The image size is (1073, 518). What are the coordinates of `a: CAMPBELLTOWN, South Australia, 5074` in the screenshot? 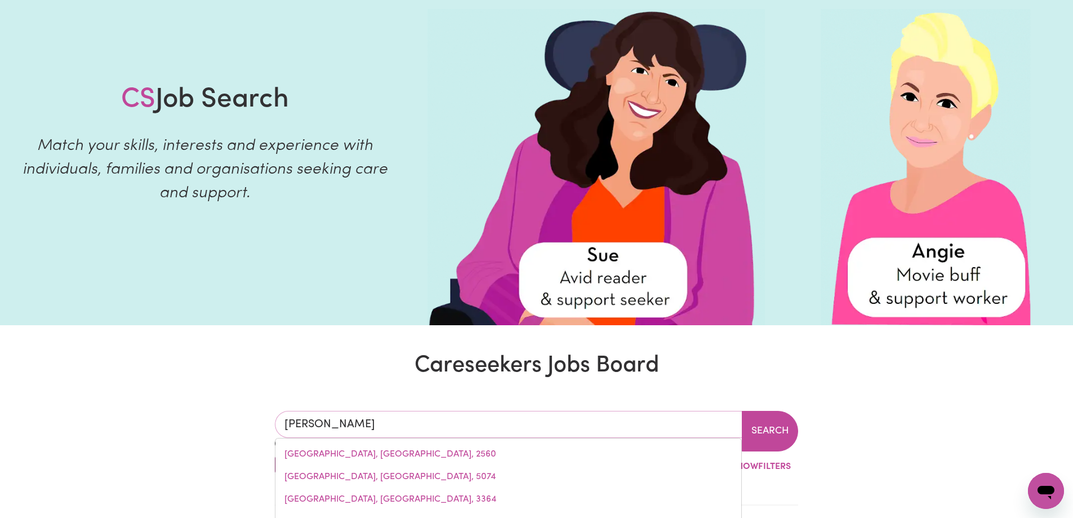 It's located at (508, 477).